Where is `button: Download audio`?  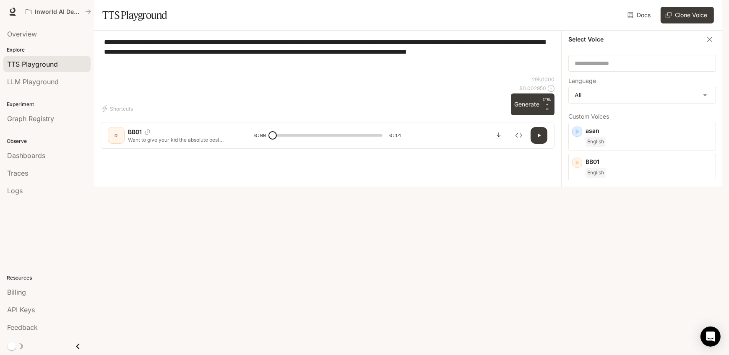 button: Download audio is located at coordinates (498, 135).